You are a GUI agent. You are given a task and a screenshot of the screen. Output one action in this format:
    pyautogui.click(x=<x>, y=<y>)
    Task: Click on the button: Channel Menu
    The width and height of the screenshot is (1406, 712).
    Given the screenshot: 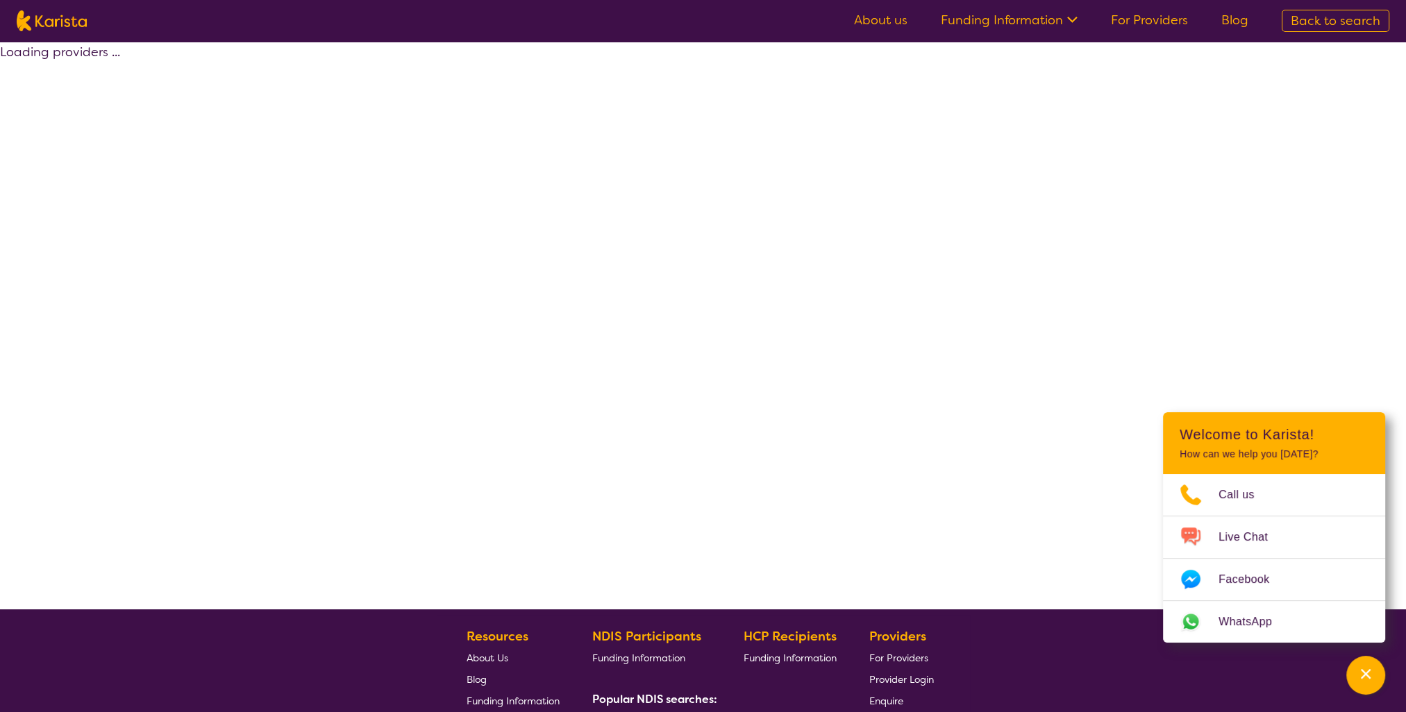 What is the action you would take?
    pyautogui.click(x=1366, y=675)
    